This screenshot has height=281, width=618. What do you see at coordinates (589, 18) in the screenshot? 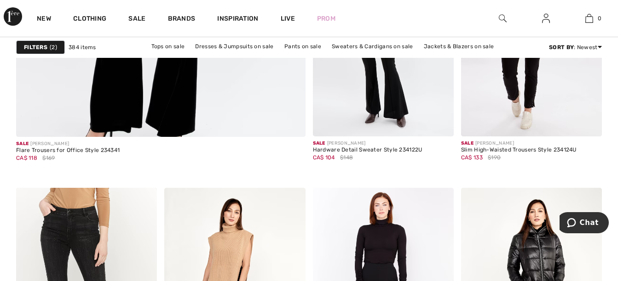
I see `a: 0` at bounding box center [589, 18].